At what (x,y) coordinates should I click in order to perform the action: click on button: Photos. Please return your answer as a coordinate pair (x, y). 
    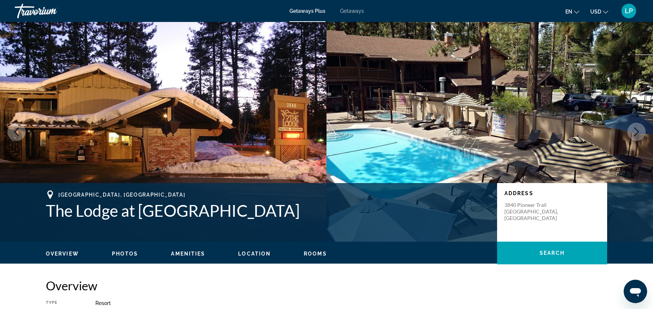
    Looking at the image, I should click on (125, 254).